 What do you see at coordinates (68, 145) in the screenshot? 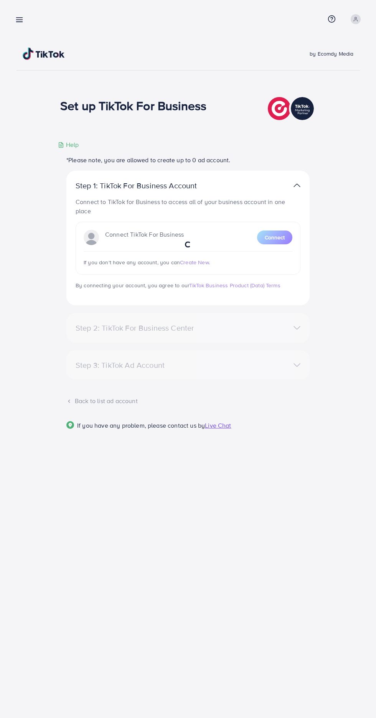
I see `div: Help` at bounding box center [68, 145].